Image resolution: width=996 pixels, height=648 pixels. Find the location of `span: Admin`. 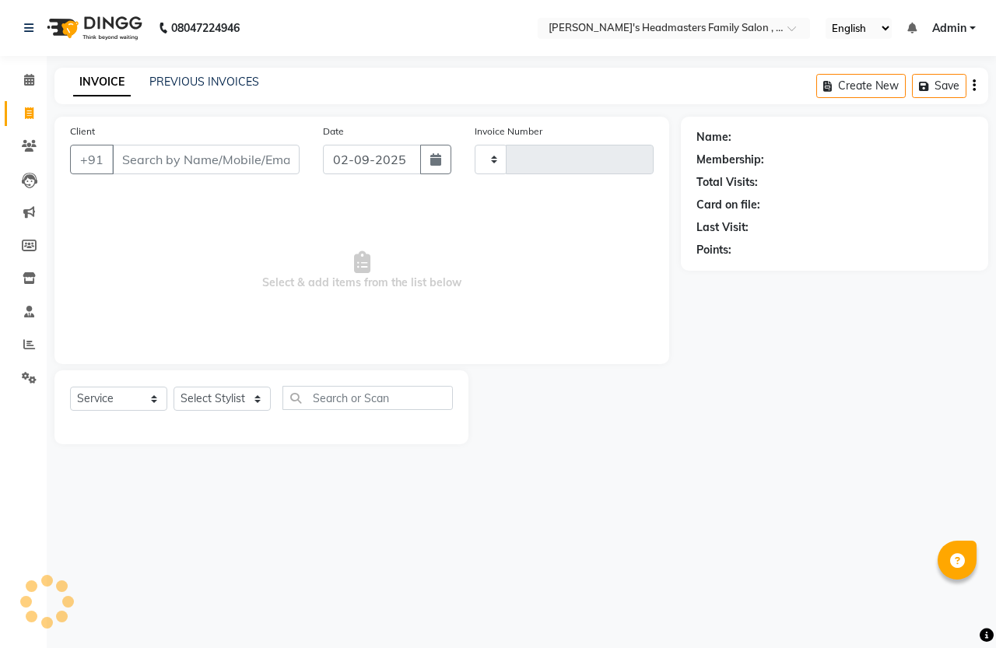

span: Admin is located at coordinates (950, 28).